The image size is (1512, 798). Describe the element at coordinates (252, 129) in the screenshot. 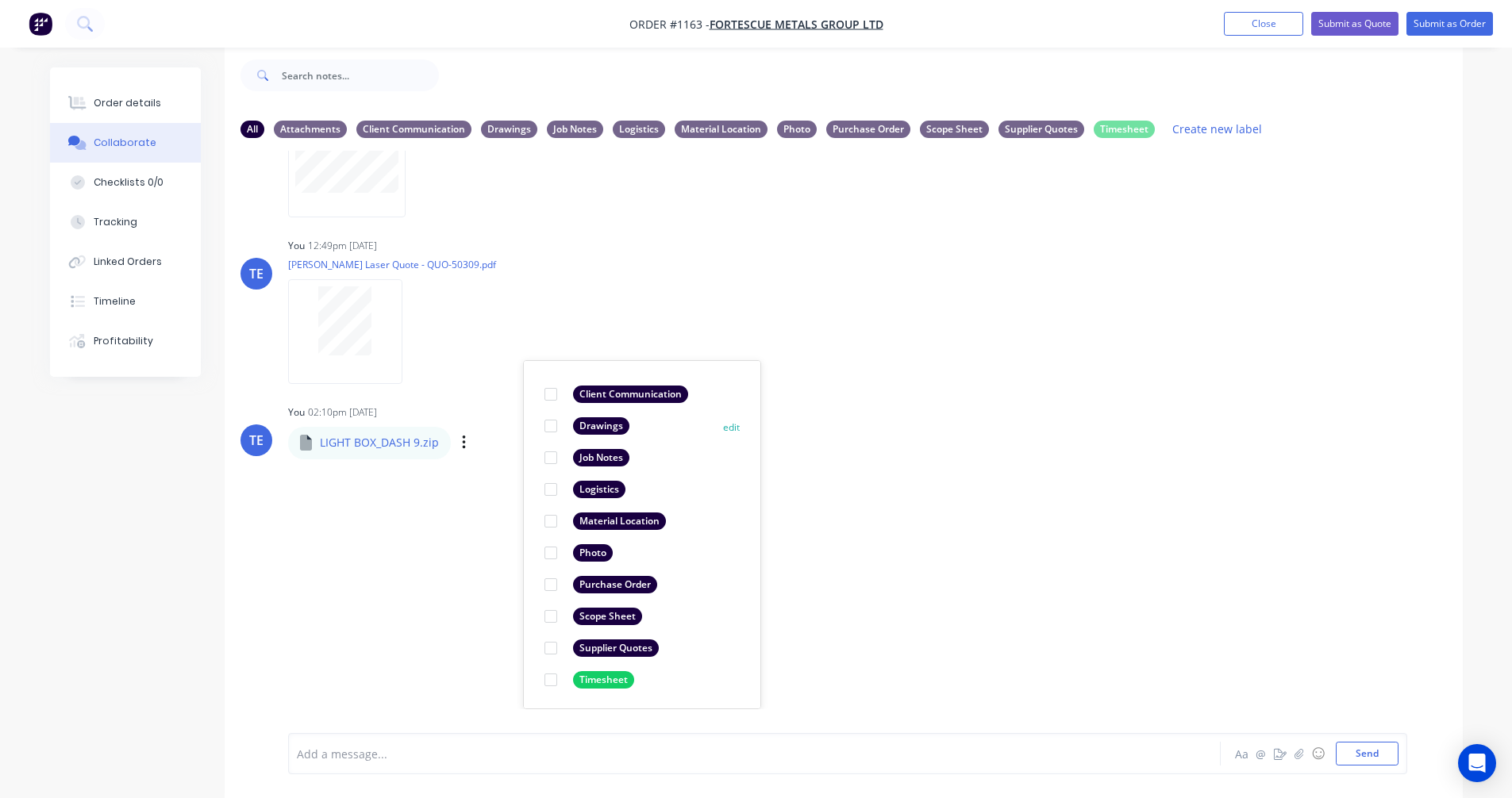

I see `div: All` at that location.